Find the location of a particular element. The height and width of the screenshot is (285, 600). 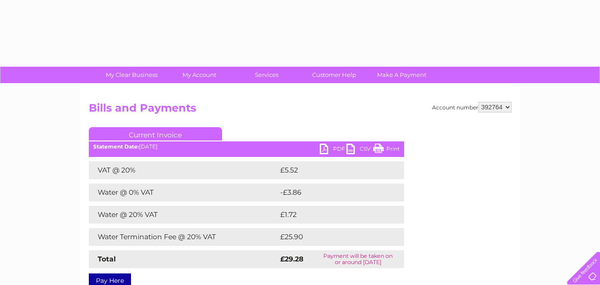

td: Water Termination Fee @ 20% VAT is located at coordinates (184, 237).